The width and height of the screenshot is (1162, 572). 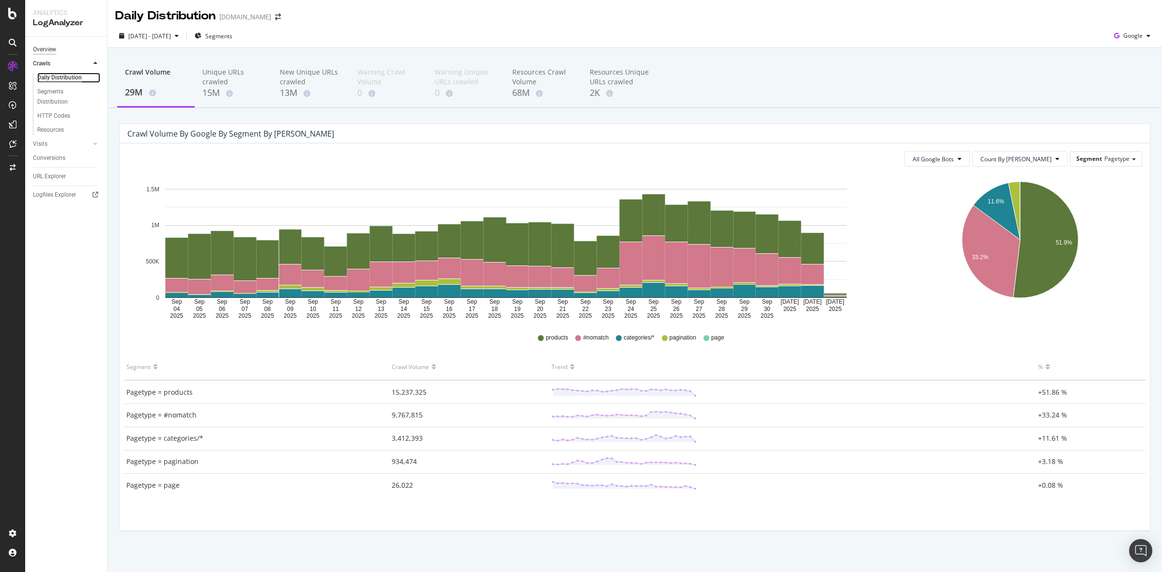 I want to click on div: Unique URLs crawled, so click(x=233, y=77).